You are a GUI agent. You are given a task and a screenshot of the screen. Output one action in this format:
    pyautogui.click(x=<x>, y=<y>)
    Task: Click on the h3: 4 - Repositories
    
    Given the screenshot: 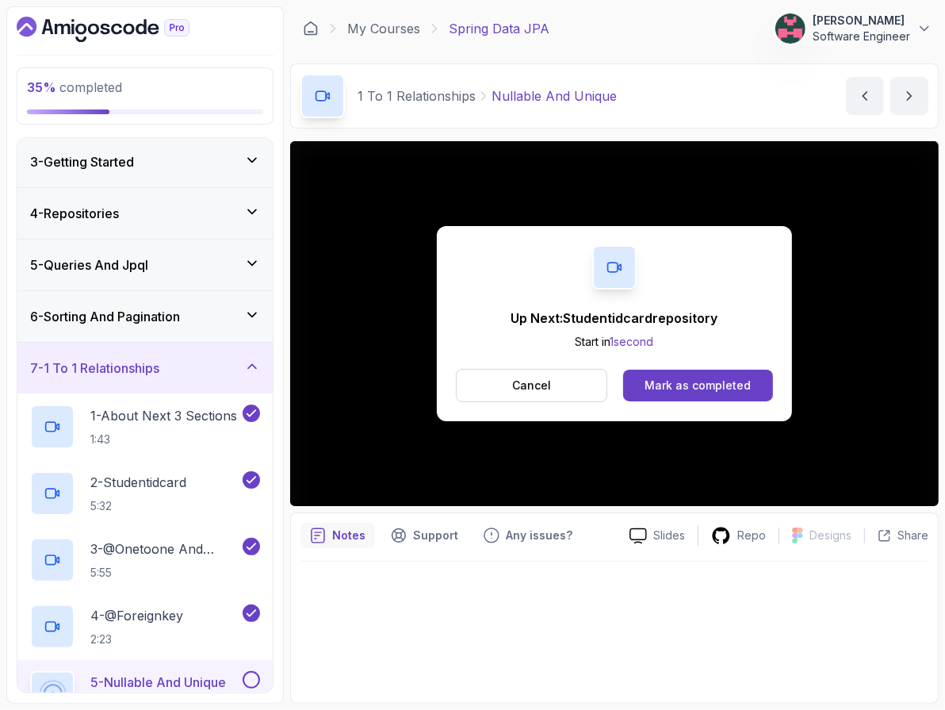 What is the action you would take?
    pyautogui.click(x=75, y=213)
    